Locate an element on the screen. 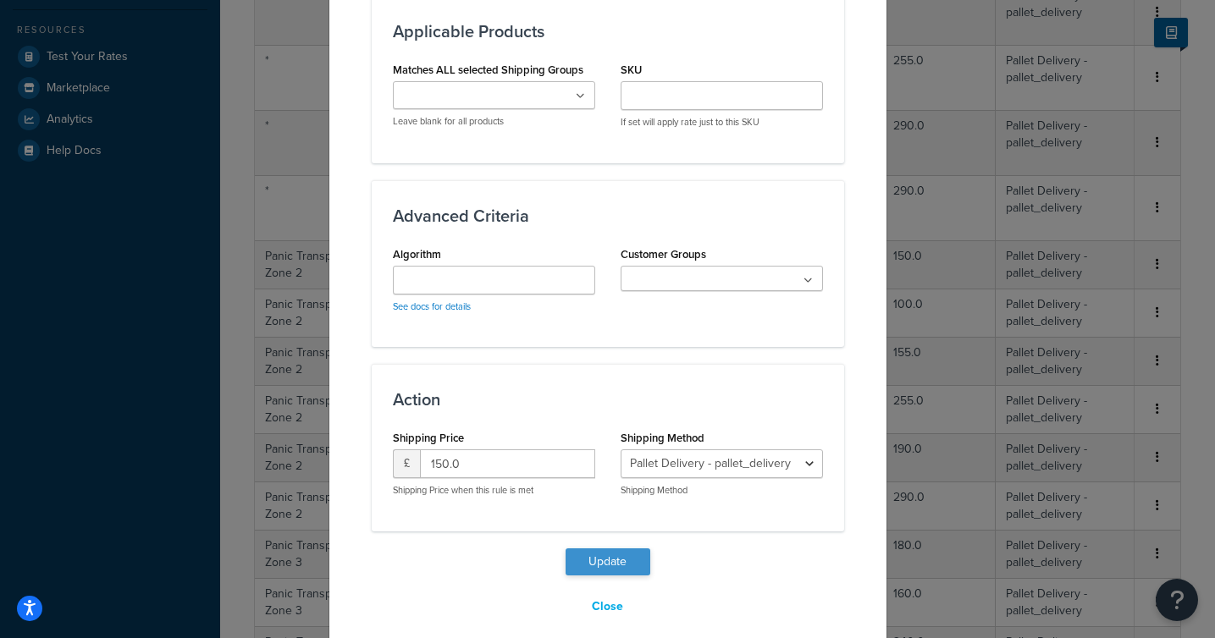  label: Shipping Price is located at coordinates (428, 438).